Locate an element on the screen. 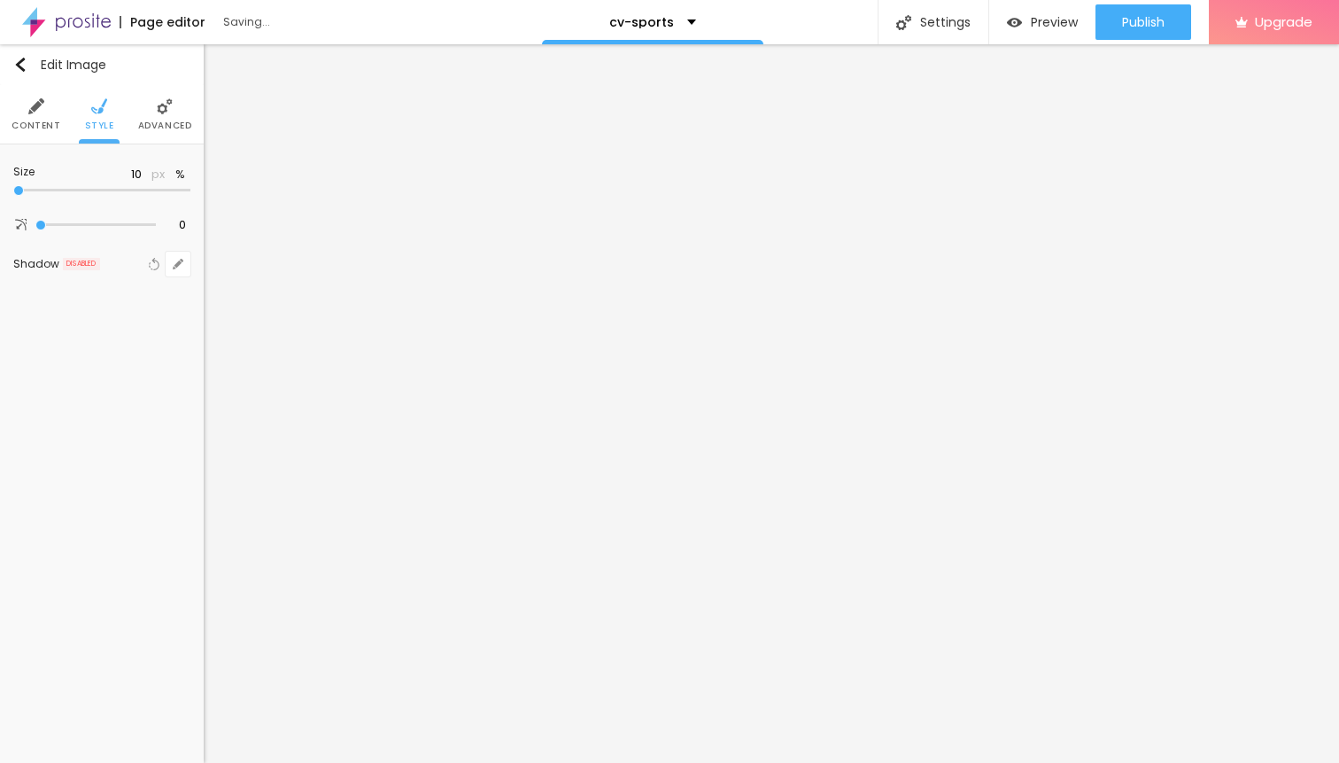 This screenshot has width=1339, height=763. span: DISABLED is located at coordinates (81, 264).